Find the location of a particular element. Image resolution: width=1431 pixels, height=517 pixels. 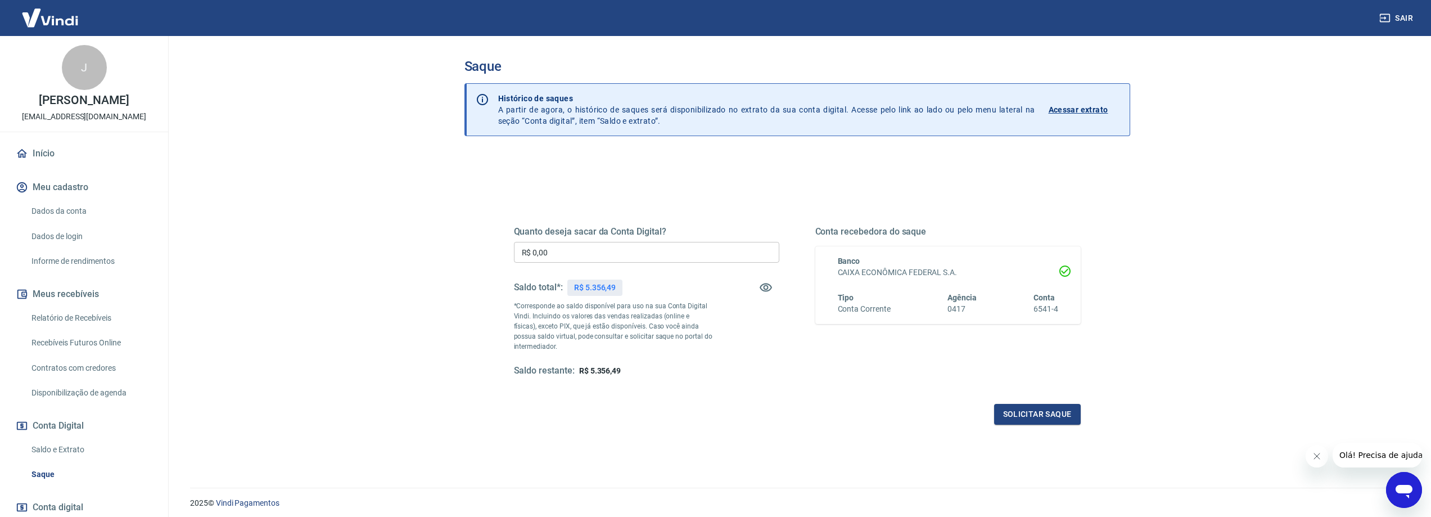

a: Saldo e Extrato is located at coordinates (91, 449).